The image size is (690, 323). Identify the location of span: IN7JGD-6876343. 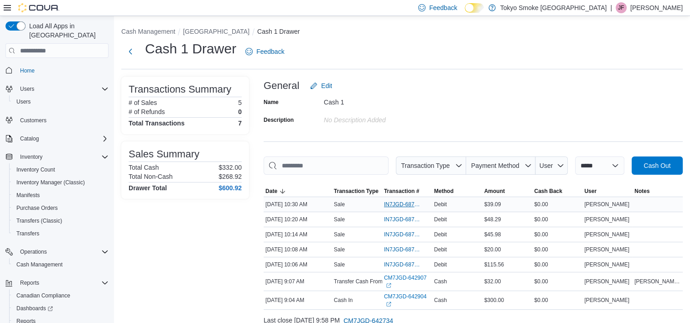
(403, 204).